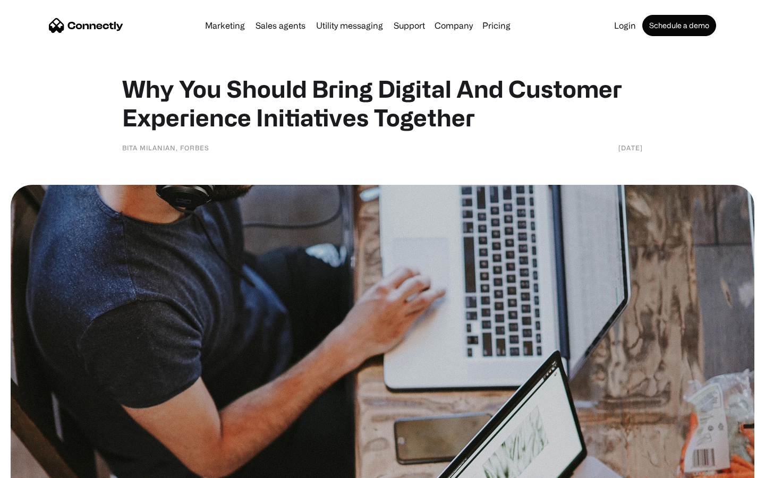  What do you see at coordinates (37, 467) in the screenshot?
I see `aside: Language selected: English` at bounding box center [37, 467].